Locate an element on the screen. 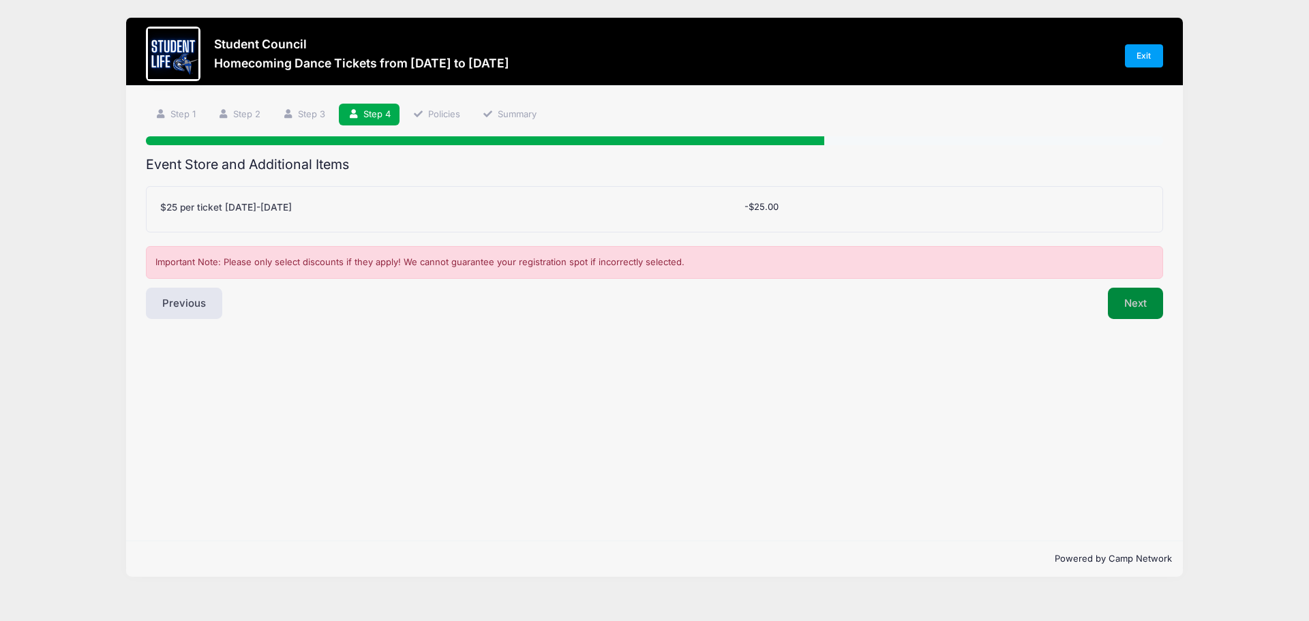  button: Next is located at coordinates (1135, 303).